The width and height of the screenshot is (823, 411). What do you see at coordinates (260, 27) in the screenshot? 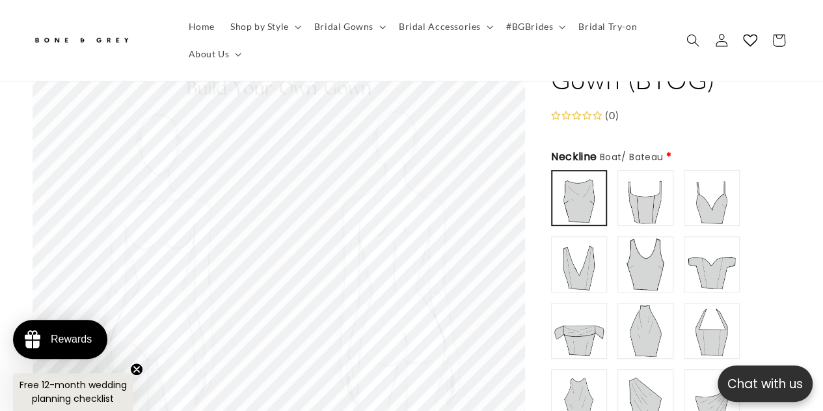
I see `span: Shop by Style` at bounding box center [260, 27].